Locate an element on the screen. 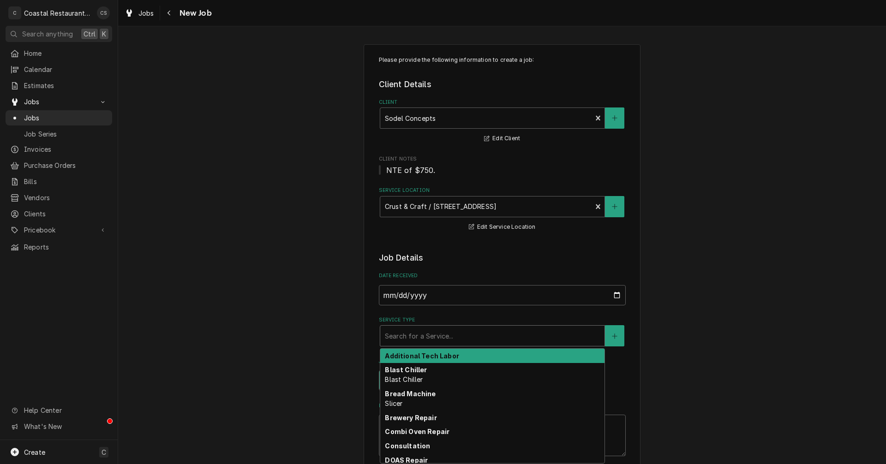 The image size is (886, 464). span: New Job is located at coordinates (194, 13).